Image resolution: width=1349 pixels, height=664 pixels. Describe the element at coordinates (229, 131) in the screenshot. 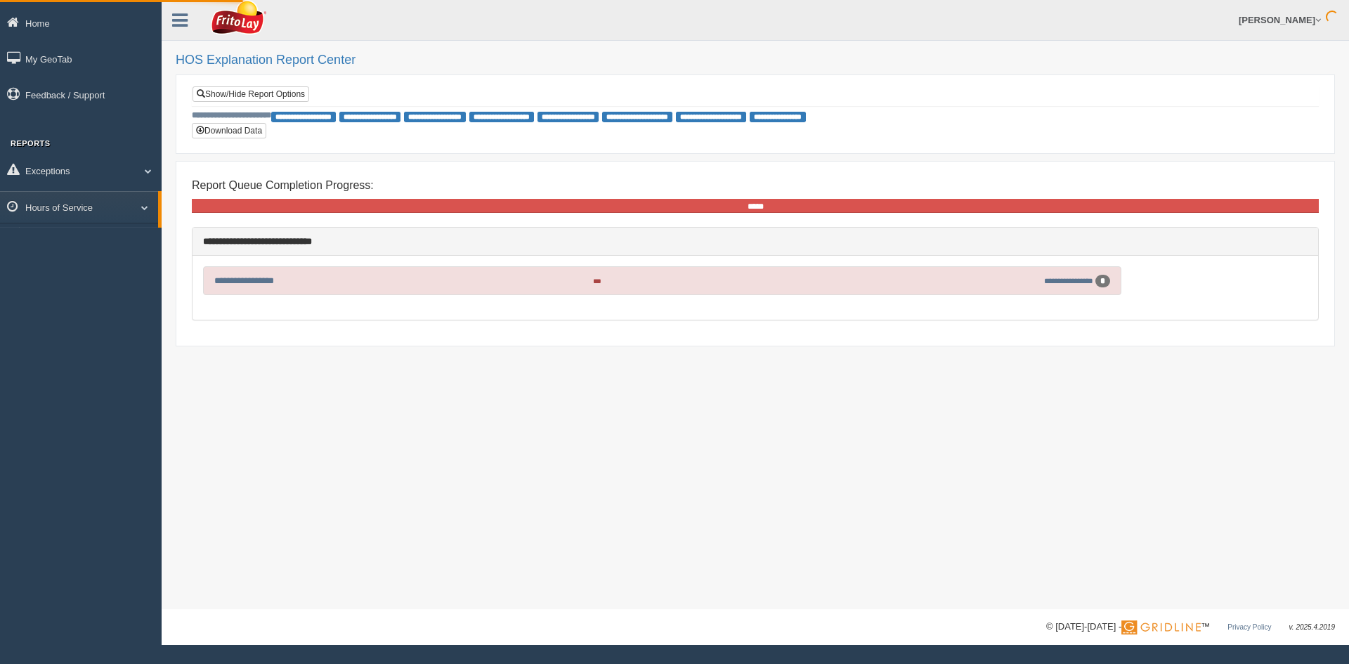

I see `button: Download Data` at that location.